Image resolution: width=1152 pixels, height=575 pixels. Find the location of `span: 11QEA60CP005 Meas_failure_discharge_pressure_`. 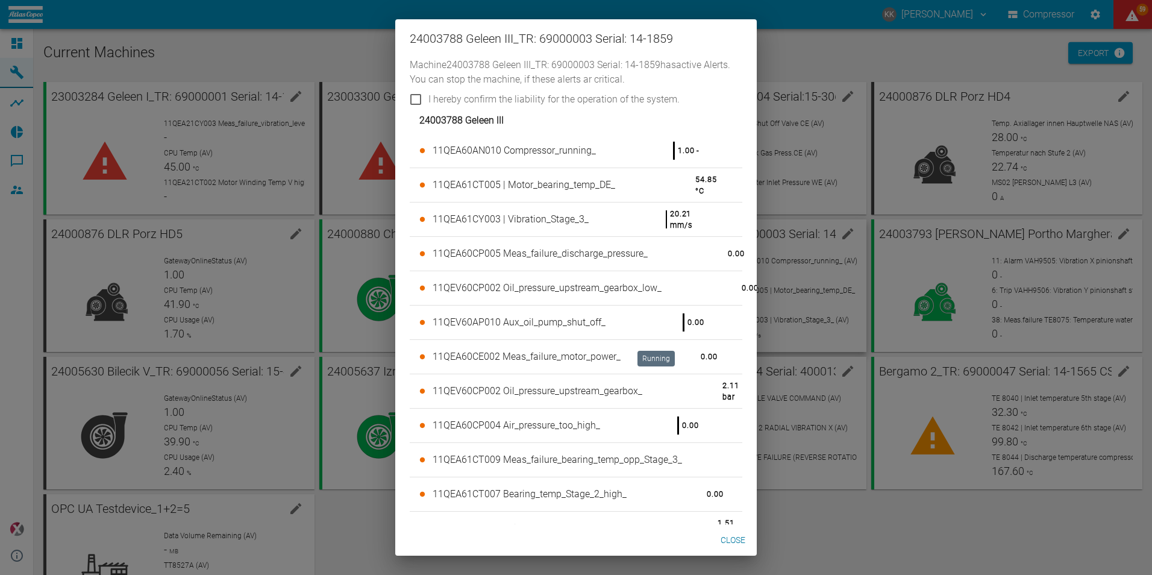

span: 11QEA60CP005 Meas_failure_discharge_pressure_ is located at coordinates (540, 253).